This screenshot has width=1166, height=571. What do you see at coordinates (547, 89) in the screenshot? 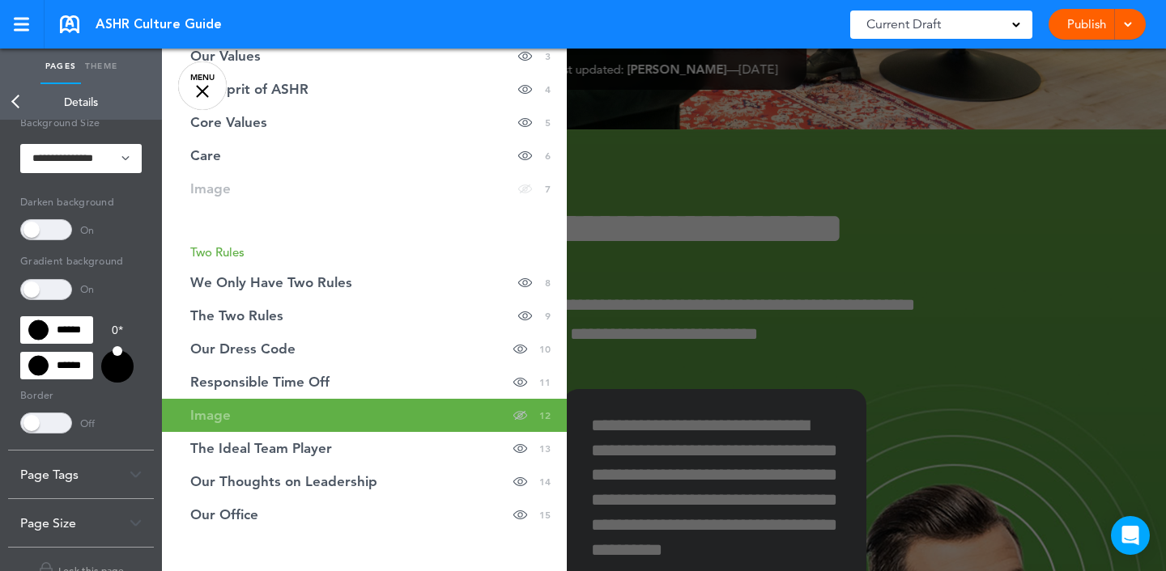
I see `span: 4` at bounding box center [547, 89].